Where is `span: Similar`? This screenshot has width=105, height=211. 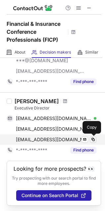
span: Similar is located at coordinates (92, 52).